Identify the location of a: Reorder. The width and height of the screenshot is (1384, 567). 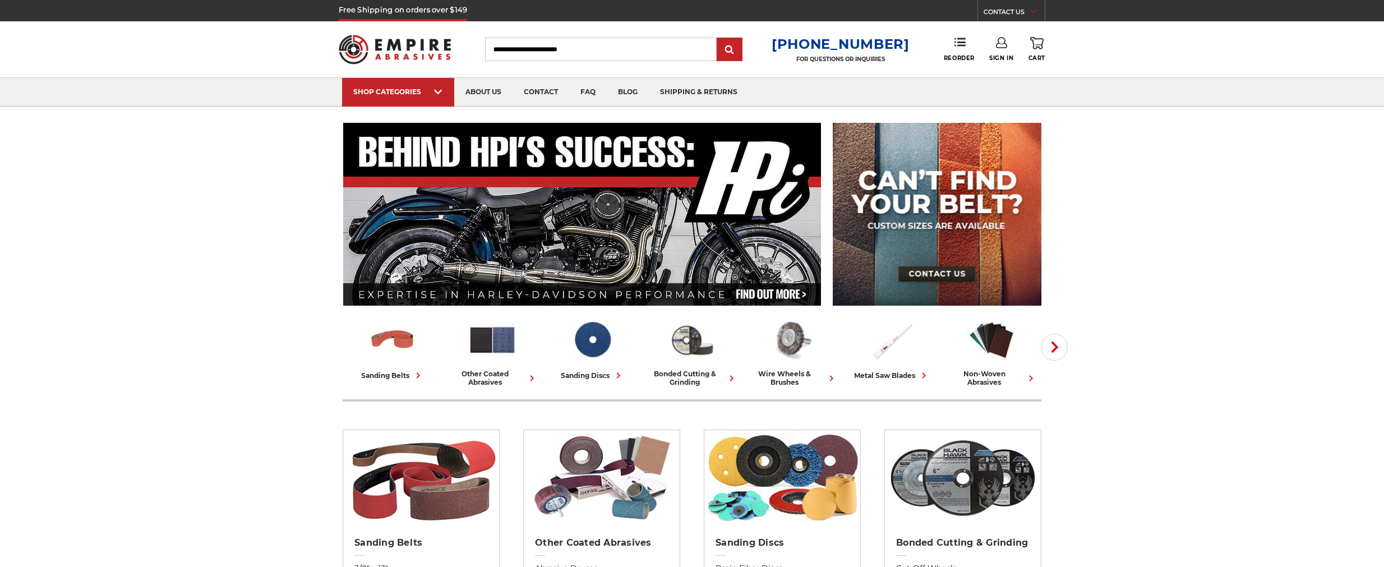
(959, 49).